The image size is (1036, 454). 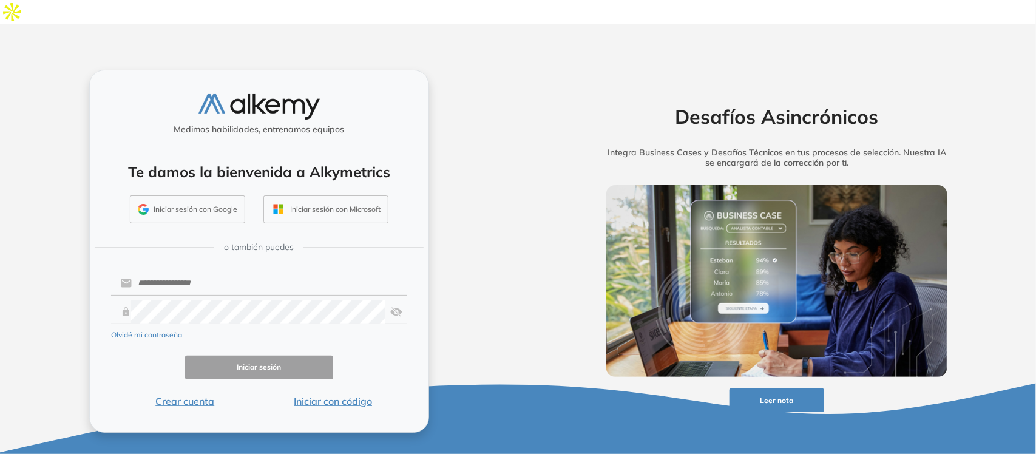 What do you see at coordinates (146, 335) in the screenshot?
I see `button: Olvidé mi contraseña` at bounding box center [146, 335].